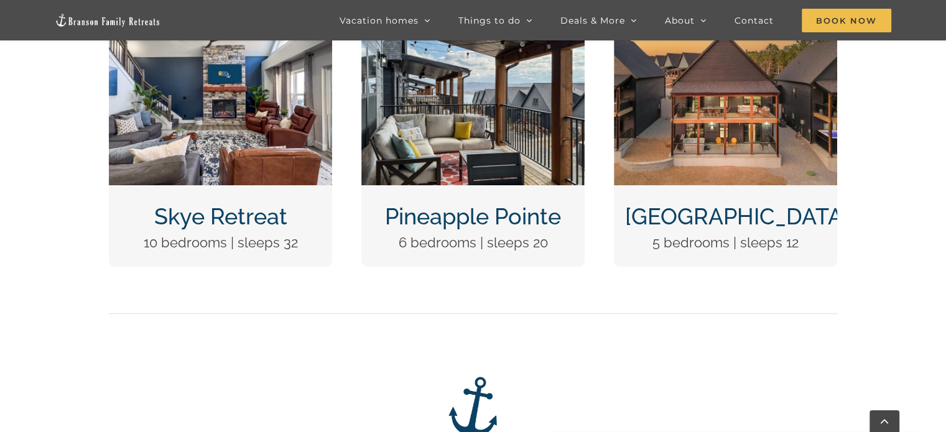 Image resolution: width=946 pixels, height=432 pixels. I want to click on img: Branson Family Retreats Logo, so click(108, 20).